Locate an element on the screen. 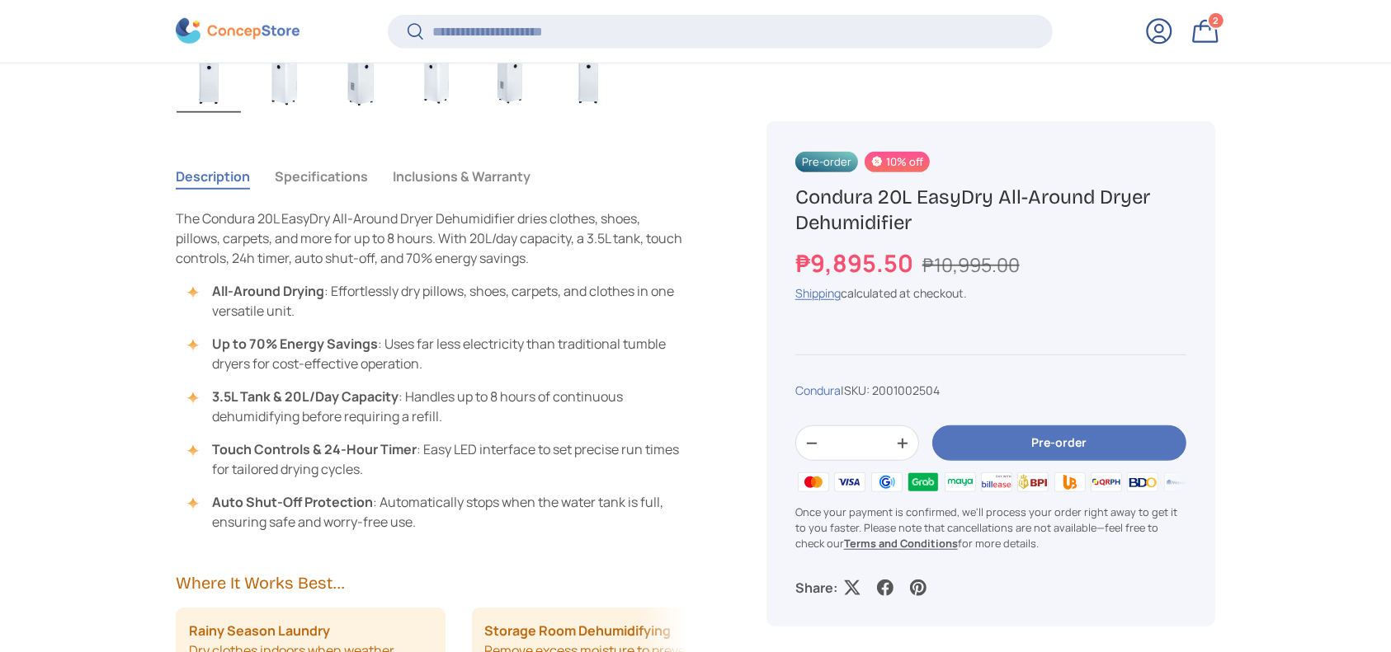 Image resolution: width=1391 pixels, height=652 pixels. li: : Automatically stops when the water tank is full, ensuring safe and worry-free use. is located at coordinates (440, 512).